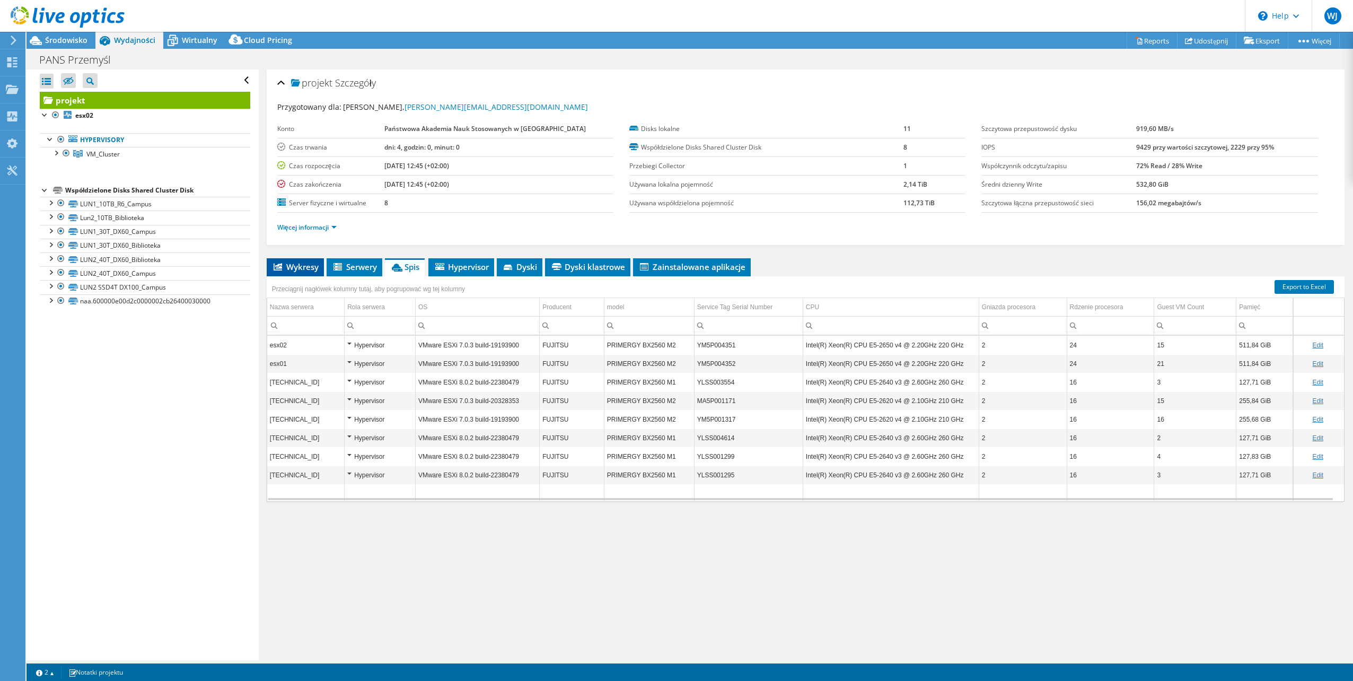 The width and height of the screenshot is (1353, 681). What do you see at coordinates (766, 147) in the screenshot?
I see `label: Współdzielone Disks Shared Cluster Disk` at bounding box center [766, 147].